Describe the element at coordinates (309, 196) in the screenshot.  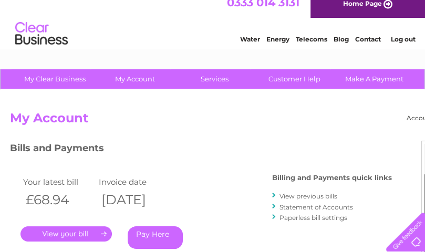
I see `a: View previous bills` at that location.